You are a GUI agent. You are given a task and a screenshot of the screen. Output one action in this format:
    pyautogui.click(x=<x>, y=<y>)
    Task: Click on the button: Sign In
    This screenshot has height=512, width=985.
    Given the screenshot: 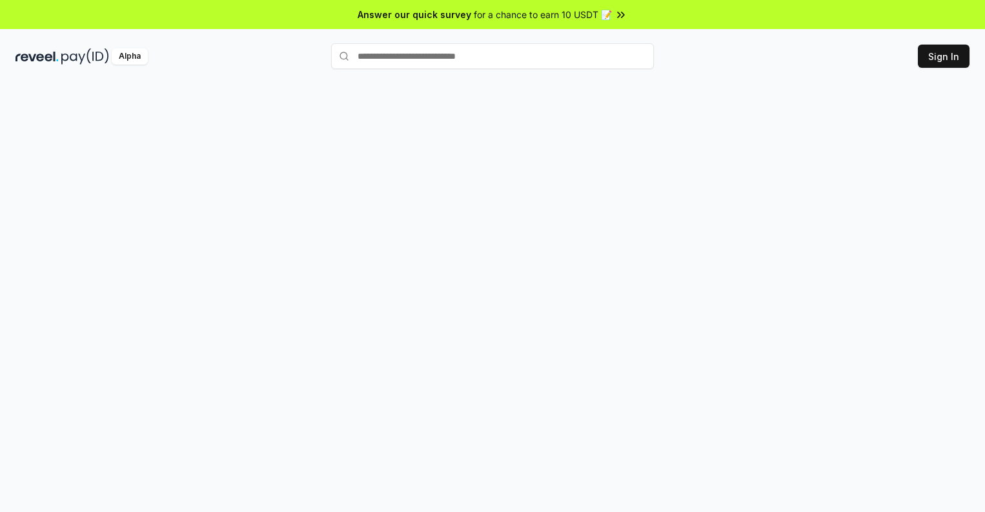 What is the action you would take?
    pyautogui.click(x=944, y=56)
    